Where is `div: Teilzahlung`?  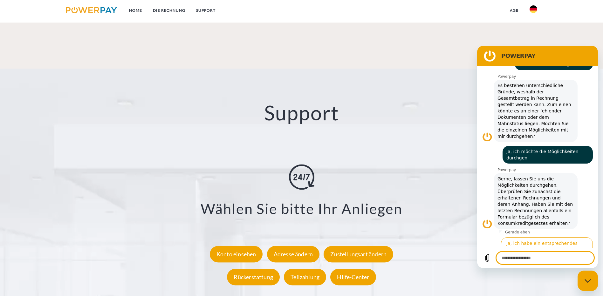 div: Teilzahlung is located at coordinates (305, 278).